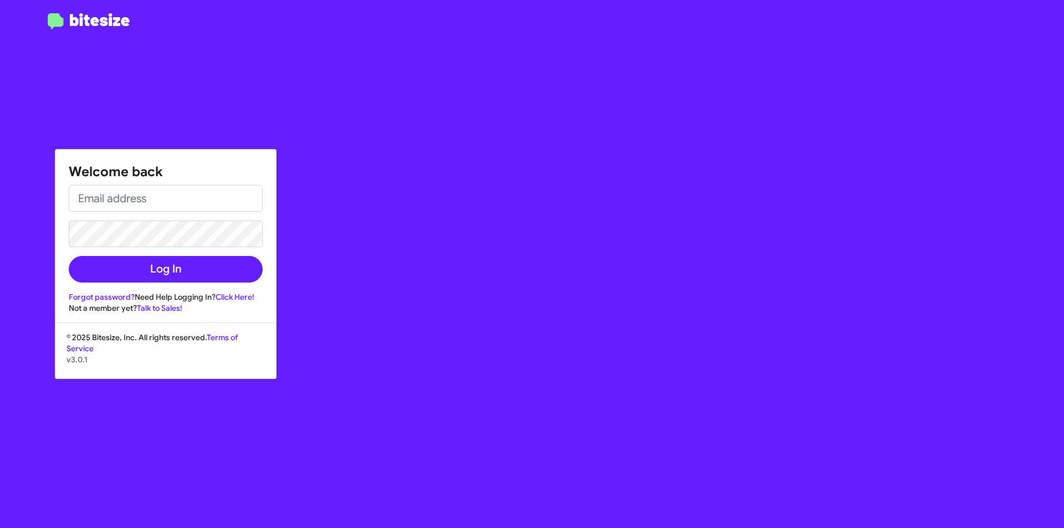 This screenshot has height=528, width=1064. What do you see at coordinates (166, 198) in the screenshot?
I see `input: Email address` at bounding box center [166, 198].